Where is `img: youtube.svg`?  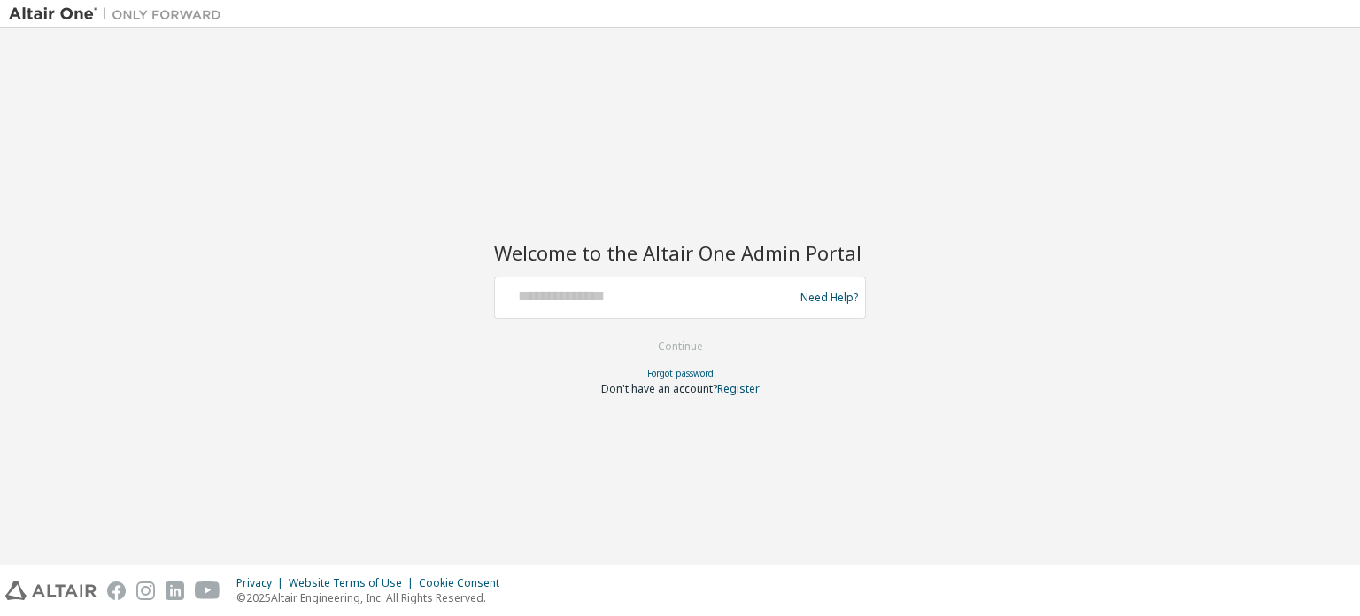 img: youtube.svg is located at coordinates (207, 590).